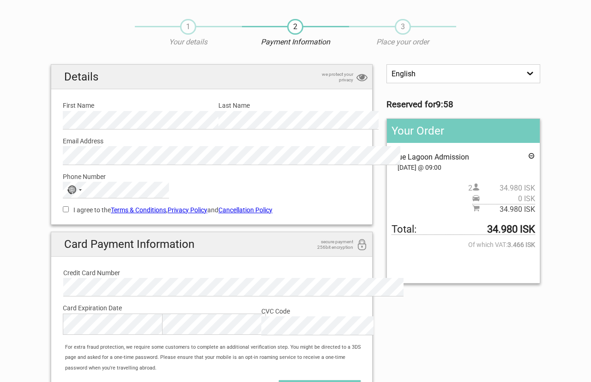  What do you see at coordinates (289, 105) in the screenshot?
I see `label: Last Name` at bounding box center [289, 105].